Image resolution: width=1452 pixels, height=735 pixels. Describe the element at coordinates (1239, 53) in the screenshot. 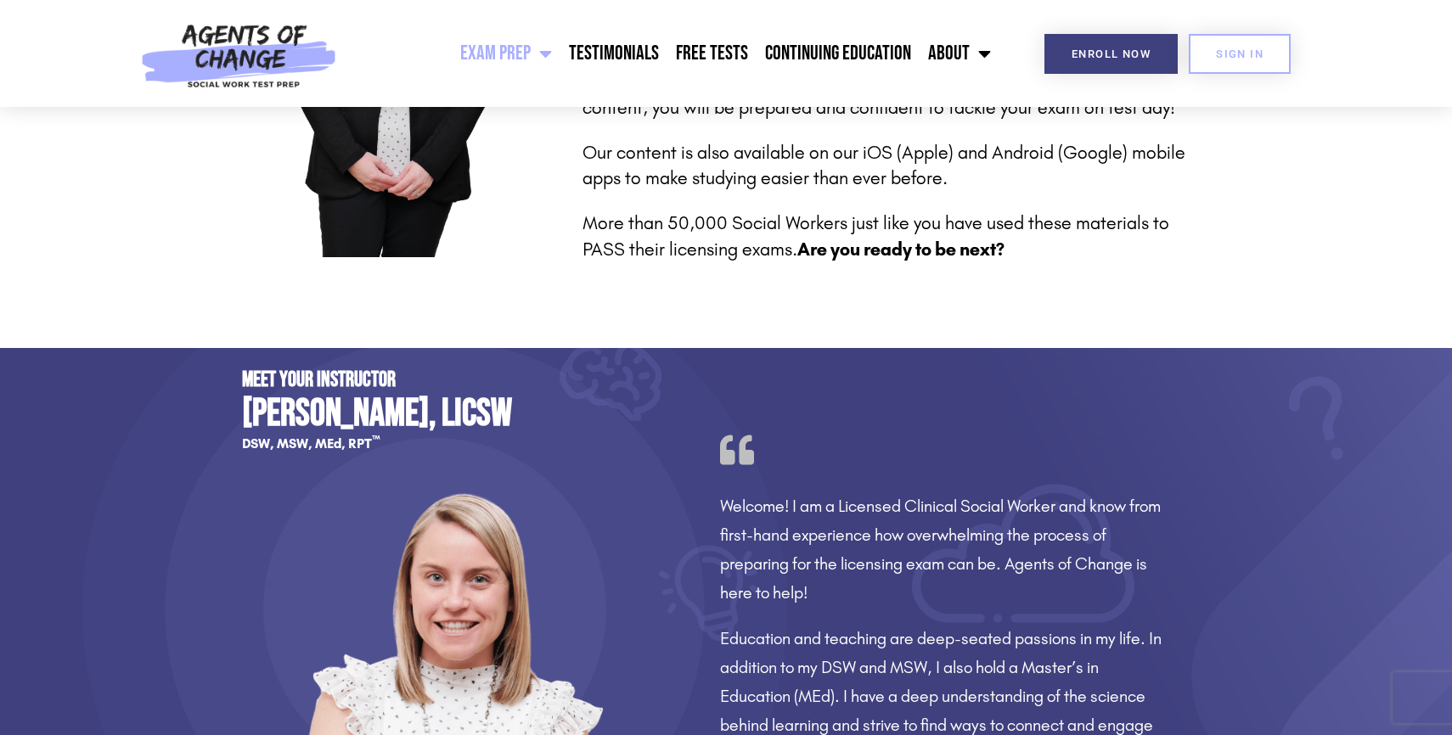

I see `span: SIGN IN` at that location.